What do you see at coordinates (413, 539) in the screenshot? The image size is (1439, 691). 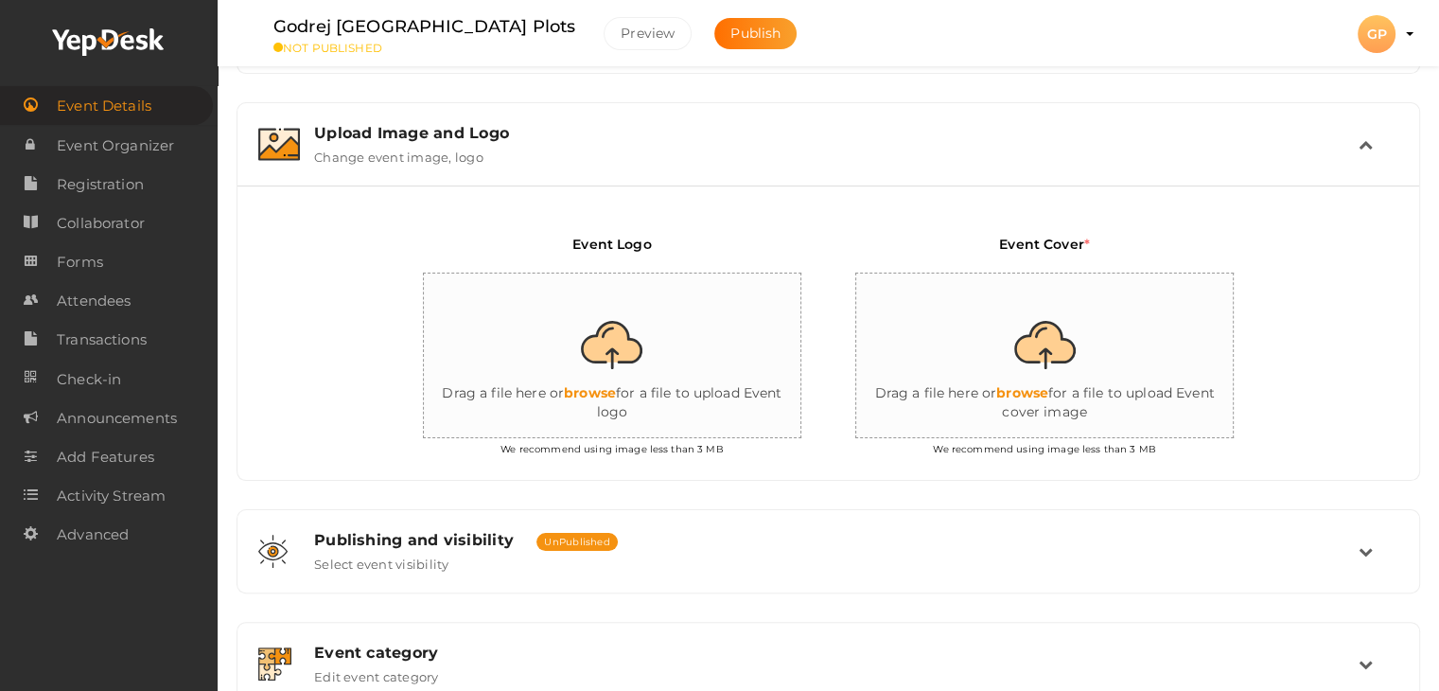 I see `span: Publishing and visibility` at bounding box center [413, 539].